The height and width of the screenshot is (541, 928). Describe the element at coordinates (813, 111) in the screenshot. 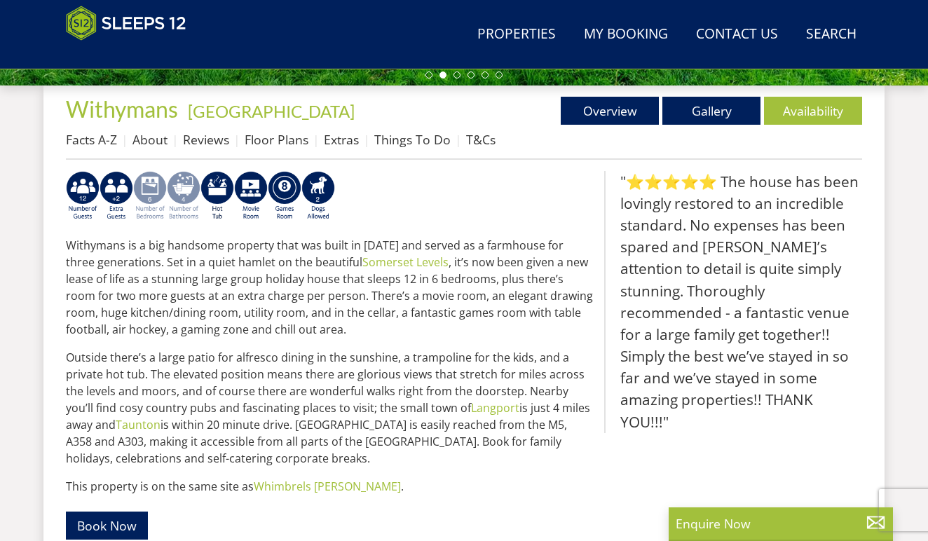

I see `a: Availability` at that location.